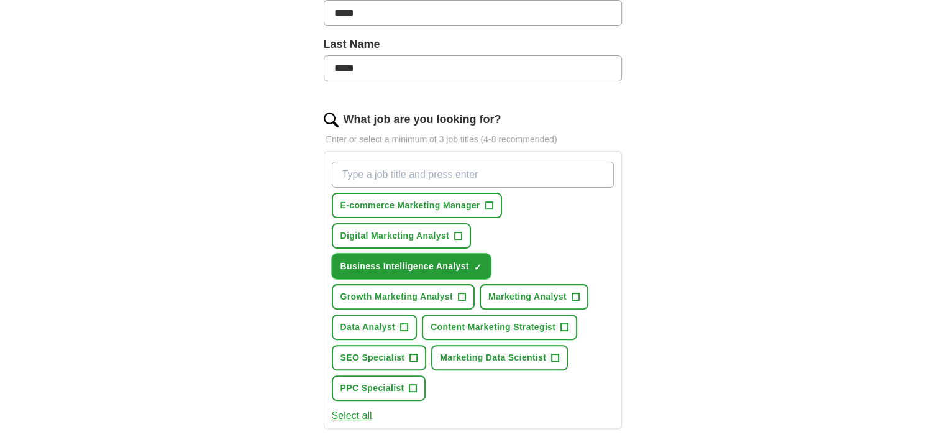  What do you see at coordinates (395, 236) in the screenshot?
I see `span: Digital Marketing Analyst` at bounding box center [395, 236].